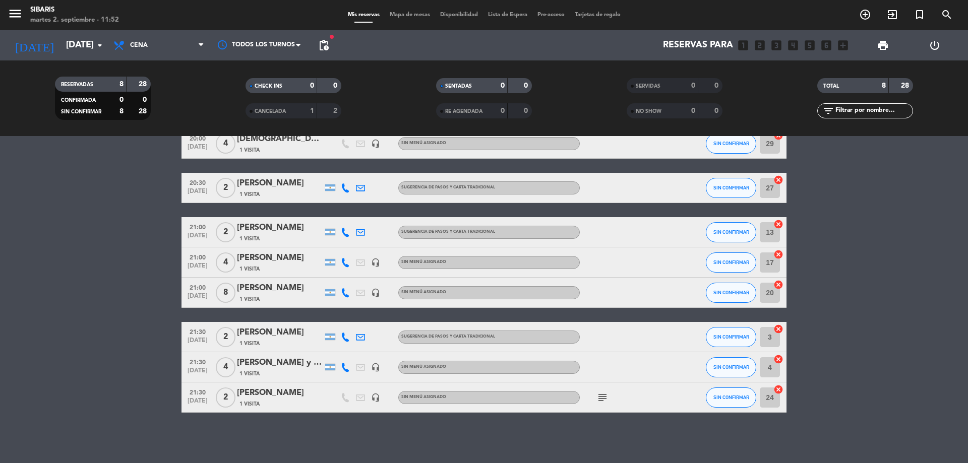 This screenshot has height=463, width=968. What do you see at coordinates (75, 20) in the screenshot?
I see `div: martes 2. septiembre - 11:52` at bounding box center [75, 20].